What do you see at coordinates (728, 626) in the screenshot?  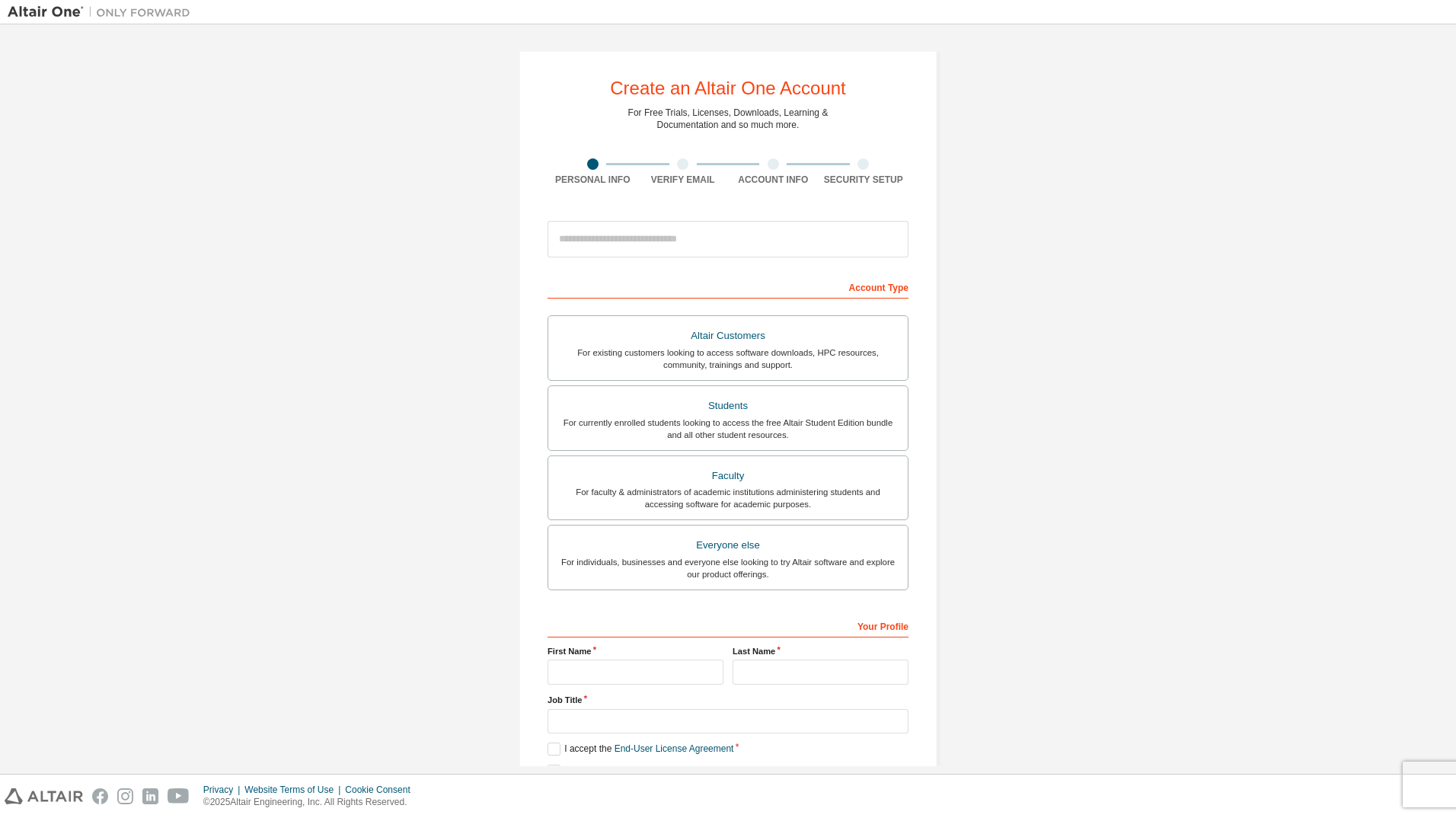 I see `div: Your Profile` at bounding box center [728, 626].